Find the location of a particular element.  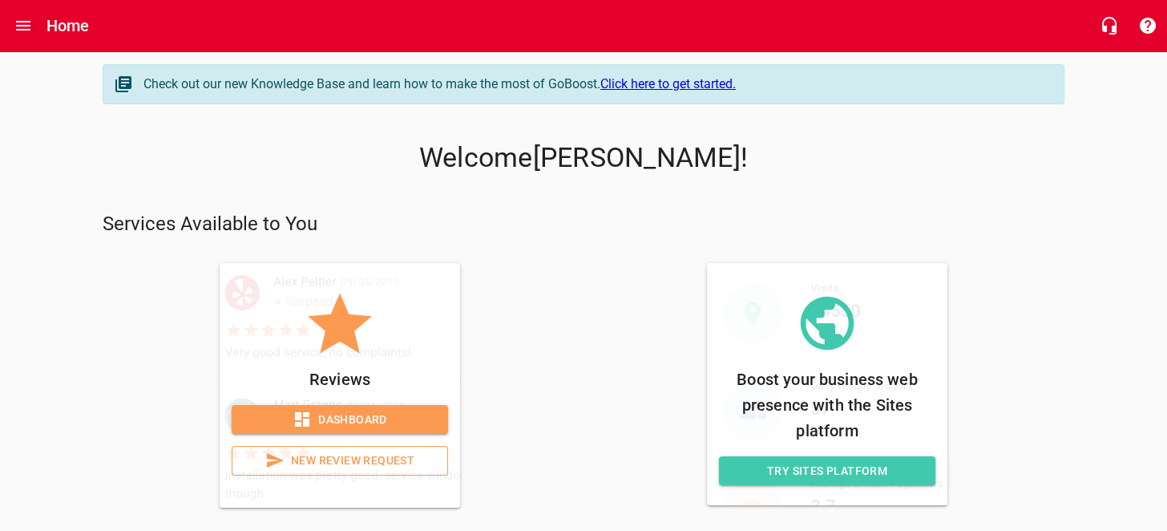

p: Services Available to You is located at coordinates (584, 225).